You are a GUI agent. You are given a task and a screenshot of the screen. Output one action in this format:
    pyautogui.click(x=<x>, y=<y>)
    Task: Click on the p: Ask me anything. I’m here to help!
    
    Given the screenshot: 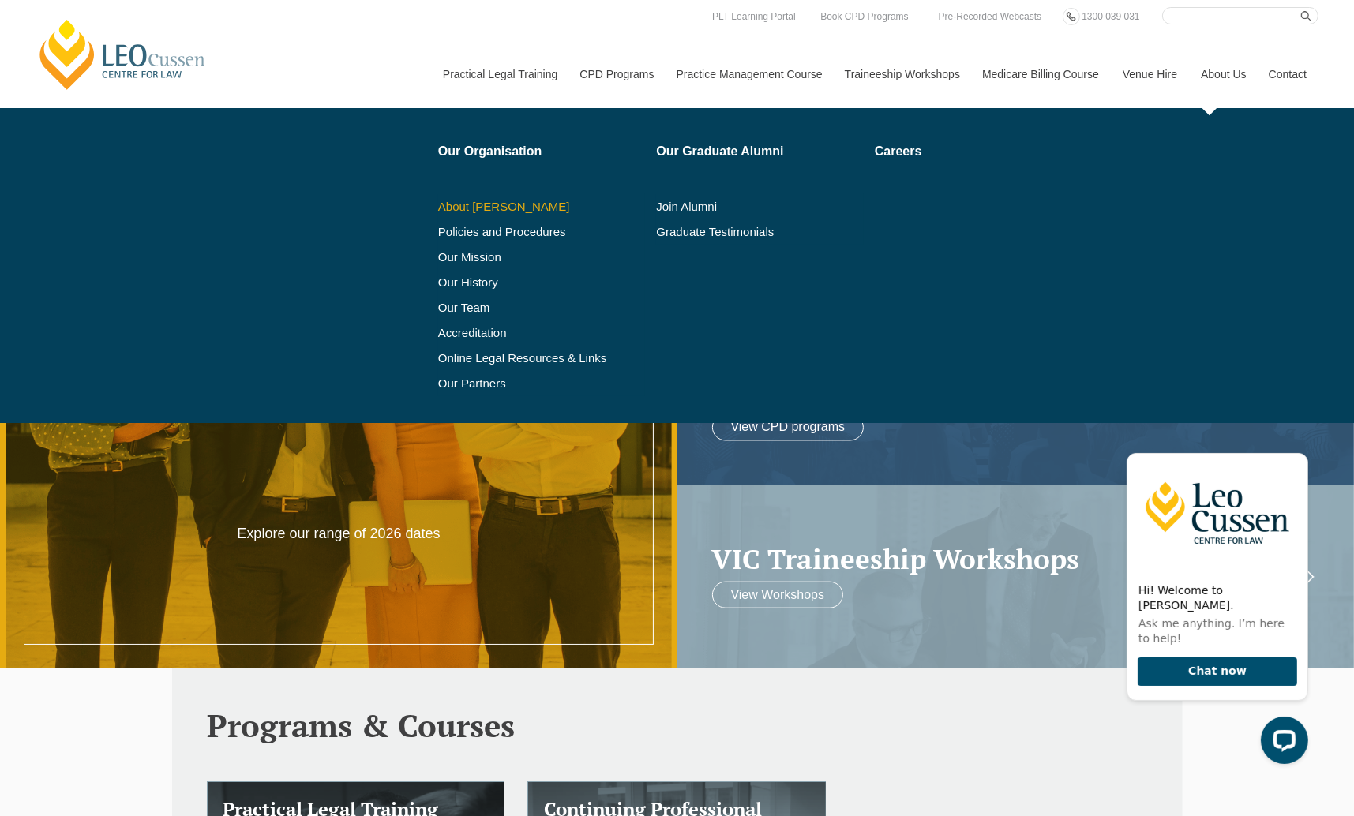 What is the action you would take?
    pyautogui.click(x=103, y=192)
    